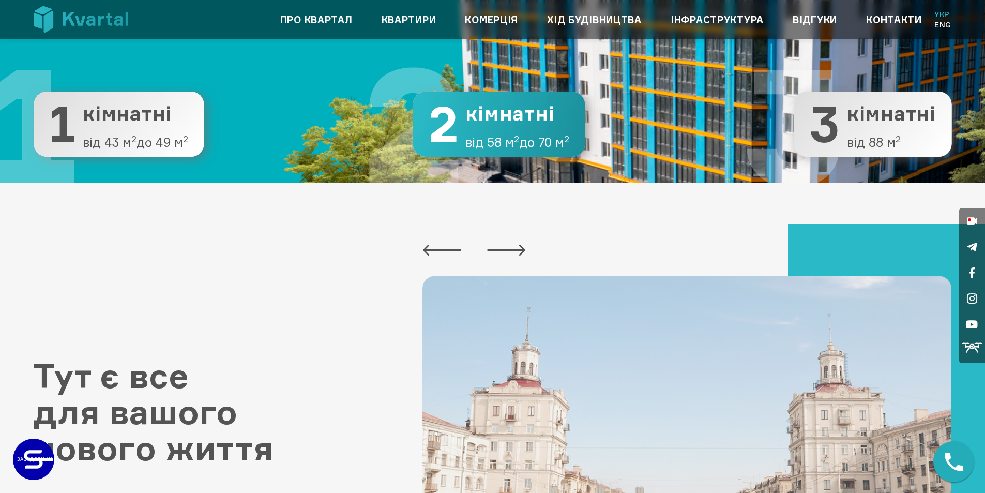 This screenshot has height=493, width=985. I want to click on span: 3, so click(825, 124).